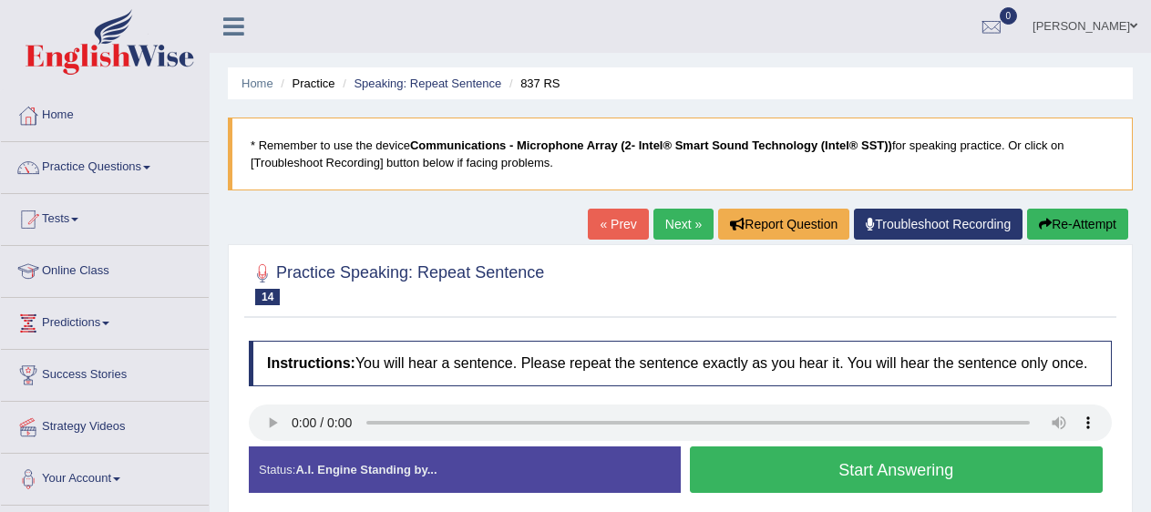 This screenshot has width=1151, height=512. I want to click on button: Re-Attempt, so click(1077, 224).